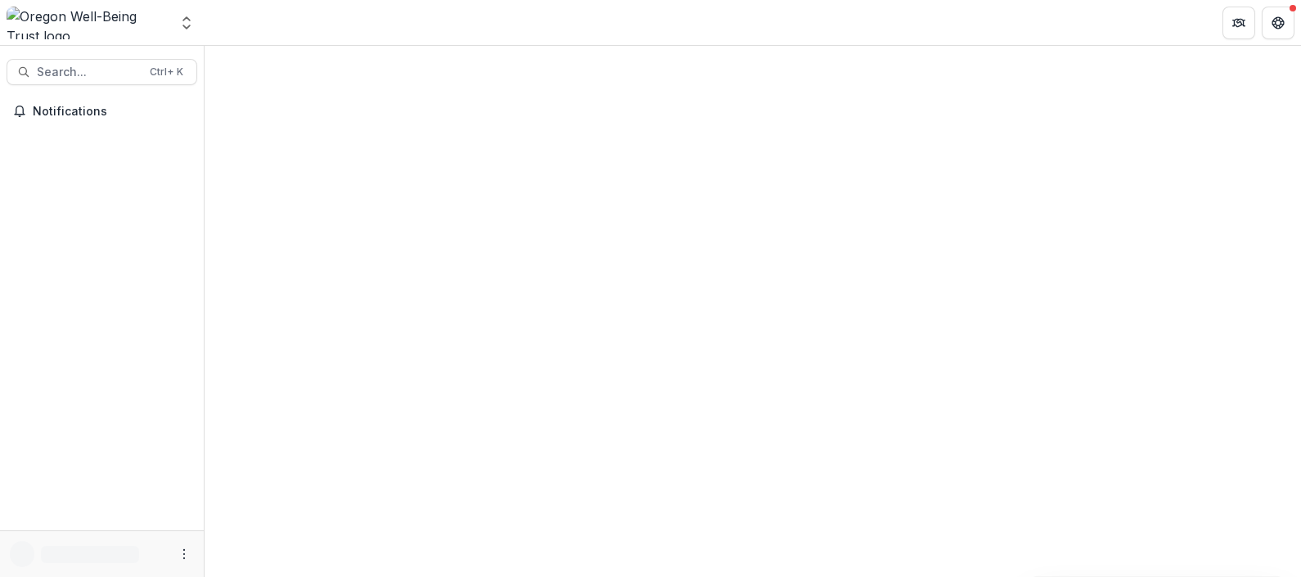 This screenshot has width=1301, height=577. Describe the element at coordinates (245, 22) in the screenshot. I see `nav: breadcrumb` at that location.